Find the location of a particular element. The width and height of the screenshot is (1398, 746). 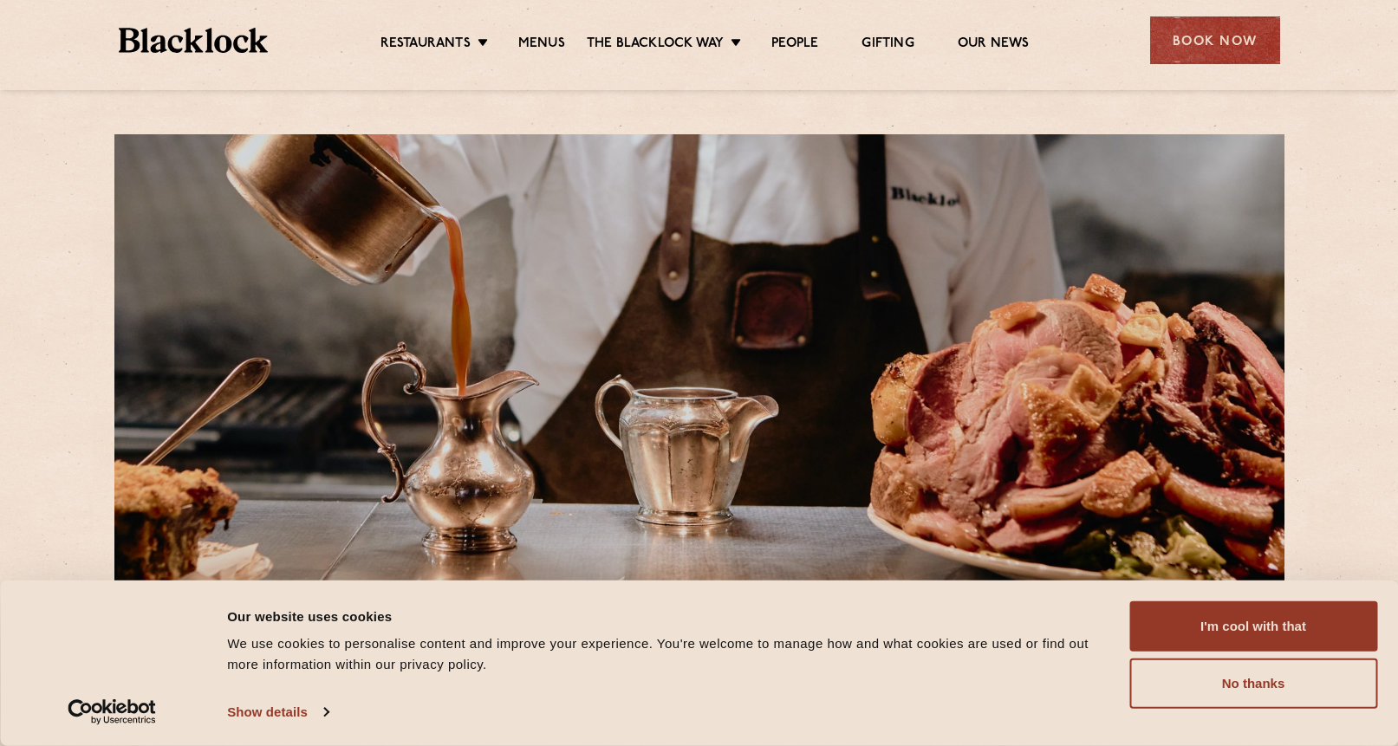

img: BL_Textured_Logo-footer-cropped.svg is located at coordinates (193, 40).